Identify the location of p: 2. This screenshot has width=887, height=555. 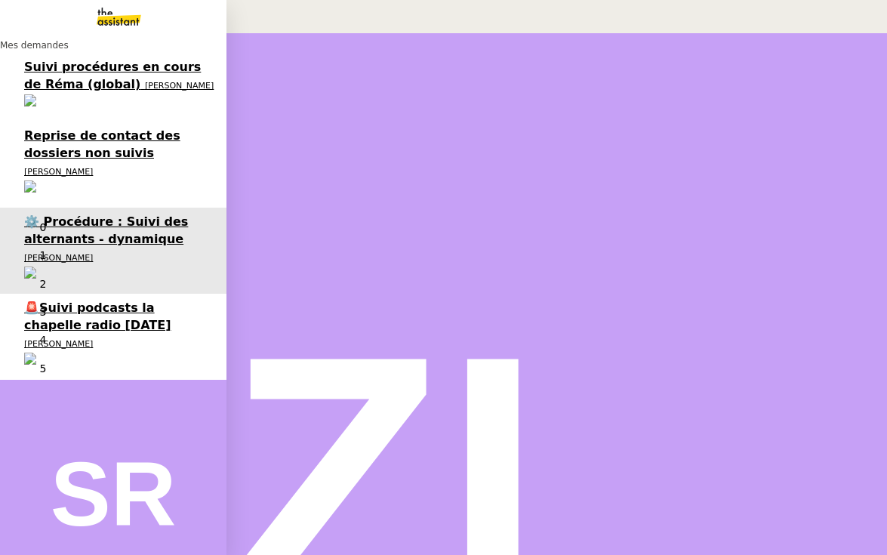
(43, 284).